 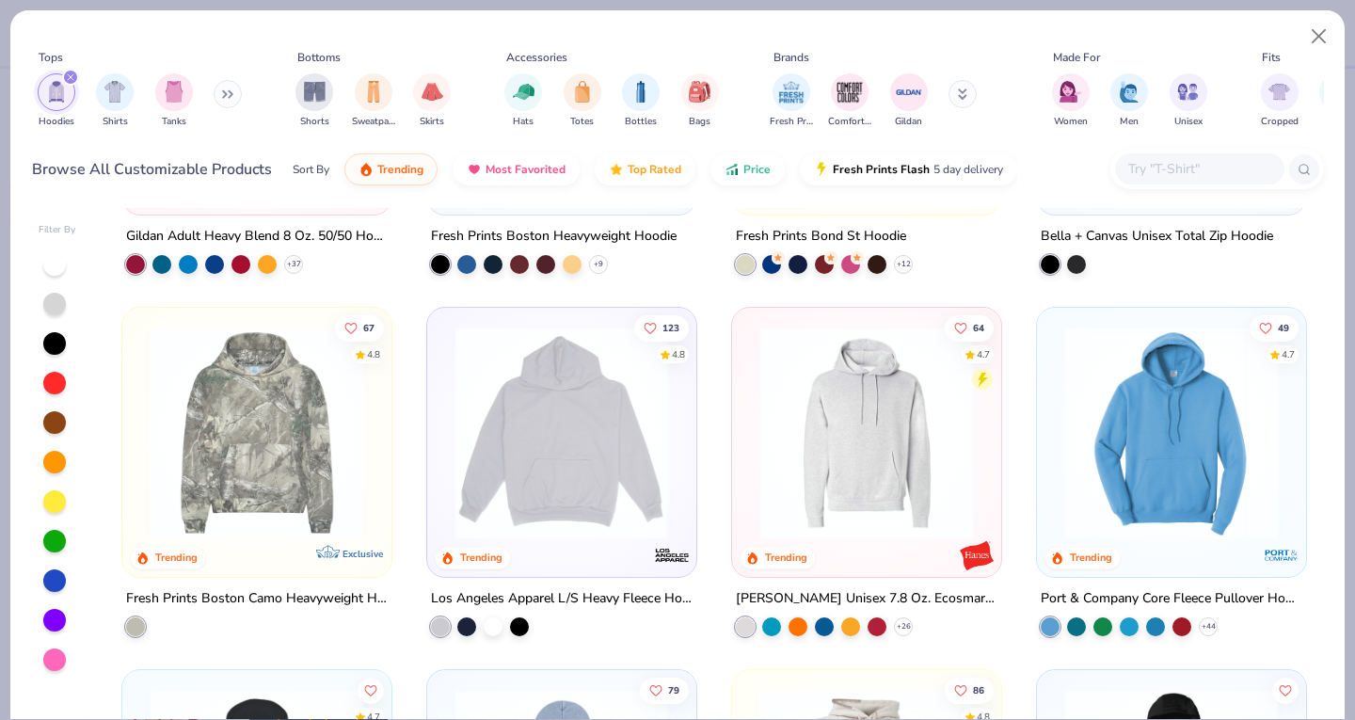 I want to click on img: Shorts Image, so click(x=314, y=91).